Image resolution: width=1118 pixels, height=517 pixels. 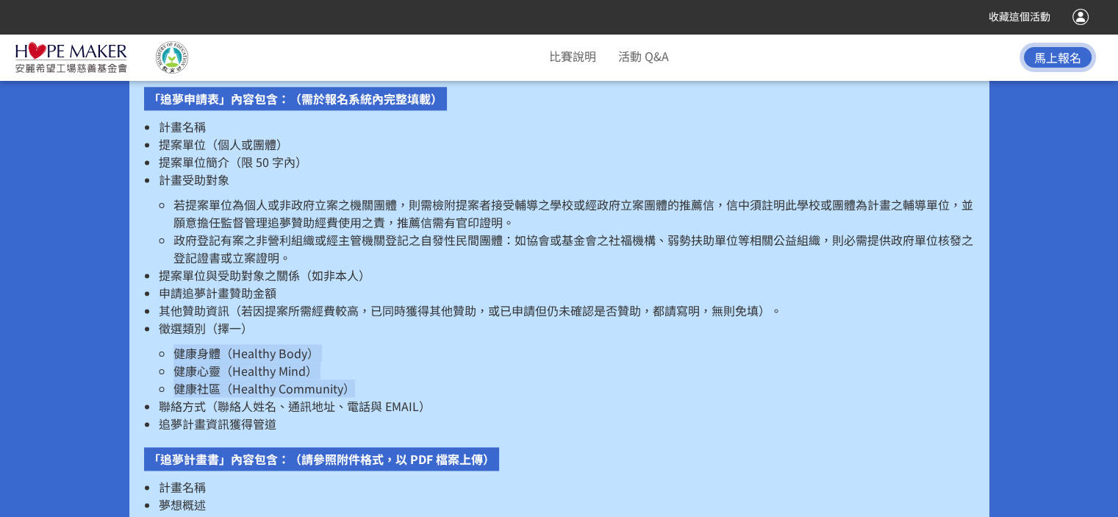 I want to click on span: 夢想概述, so click(x=182, y=504).